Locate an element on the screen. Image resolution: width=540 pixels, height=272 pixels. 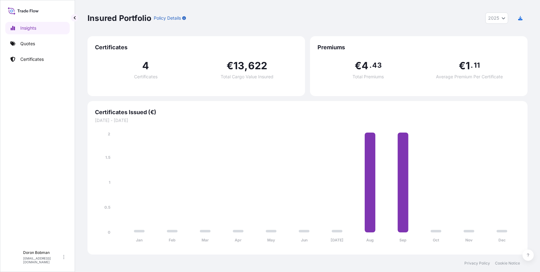
button: Year Selector is located at coordinates (497, 18).